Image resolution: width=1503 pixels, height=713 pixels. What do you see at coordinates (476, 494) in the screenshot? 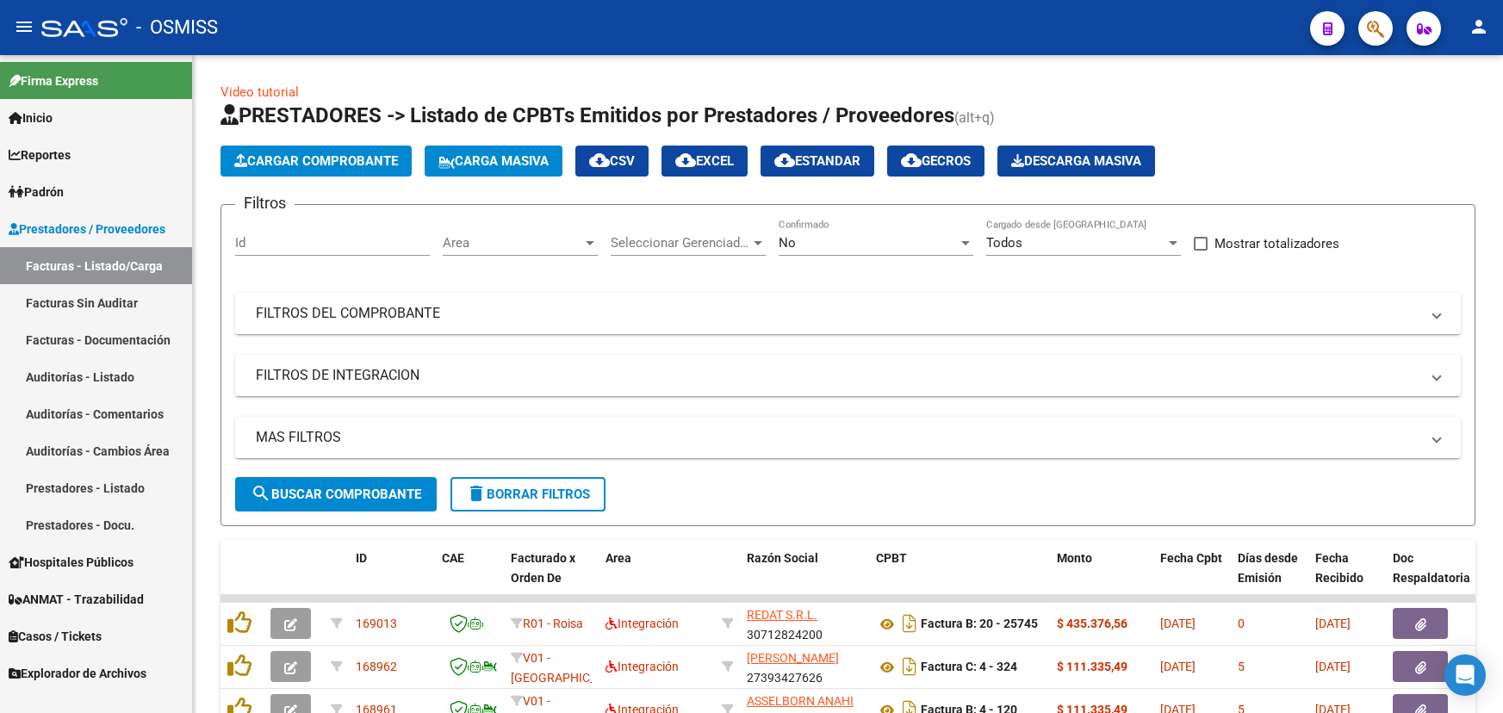
I see `mat-icon: delete` at bounding box center [476, 494].